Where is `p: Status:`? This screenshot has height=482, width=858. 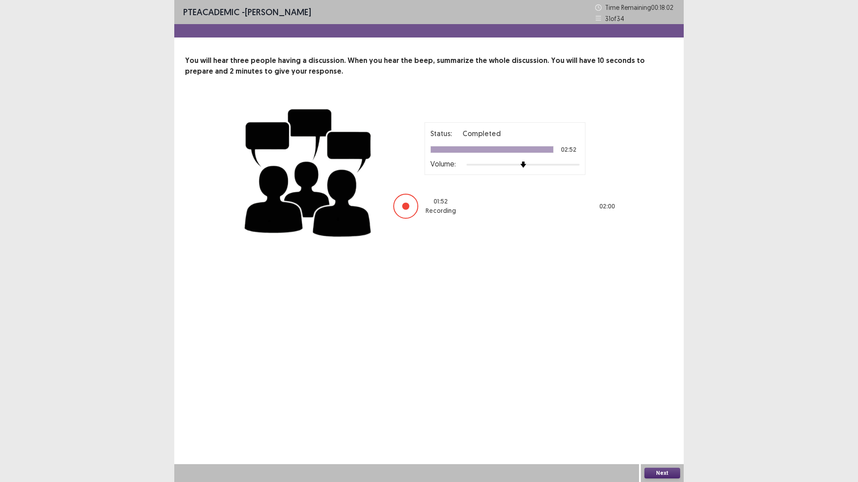 p: Status: is located at coordinates (441, 134).